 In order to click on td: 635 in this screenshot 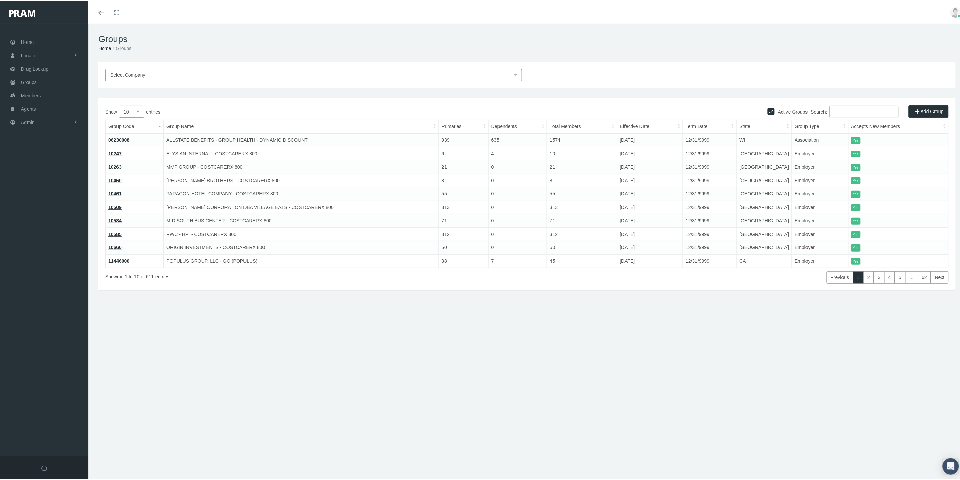, I will do `click(518, 139)`.